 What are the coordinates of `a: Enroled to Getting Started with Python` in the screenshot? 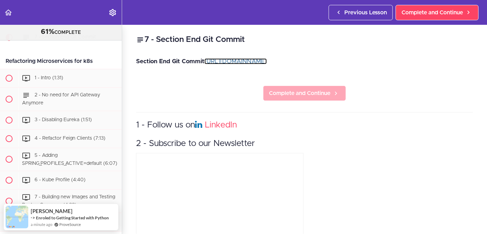 It's located at (72, 217).